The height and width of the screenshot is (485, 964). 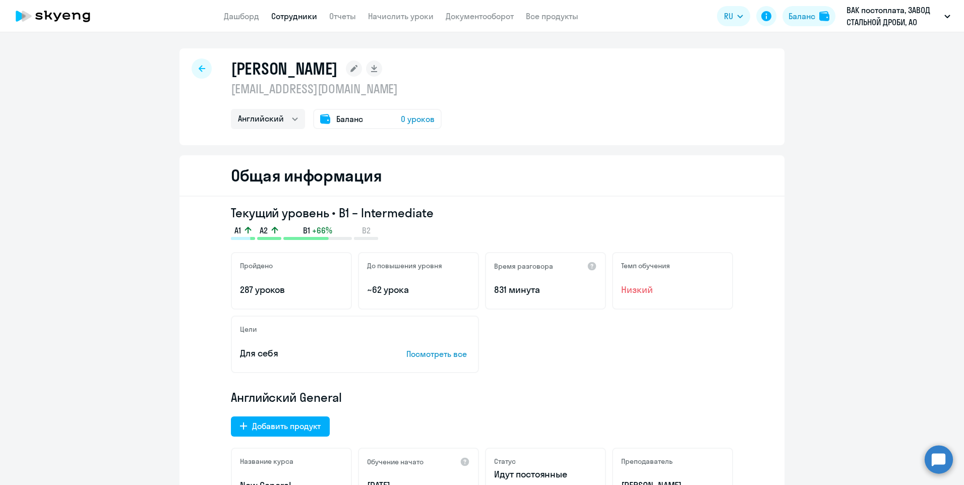 I want to click on h5: Цели, so click(x=248, y=329).